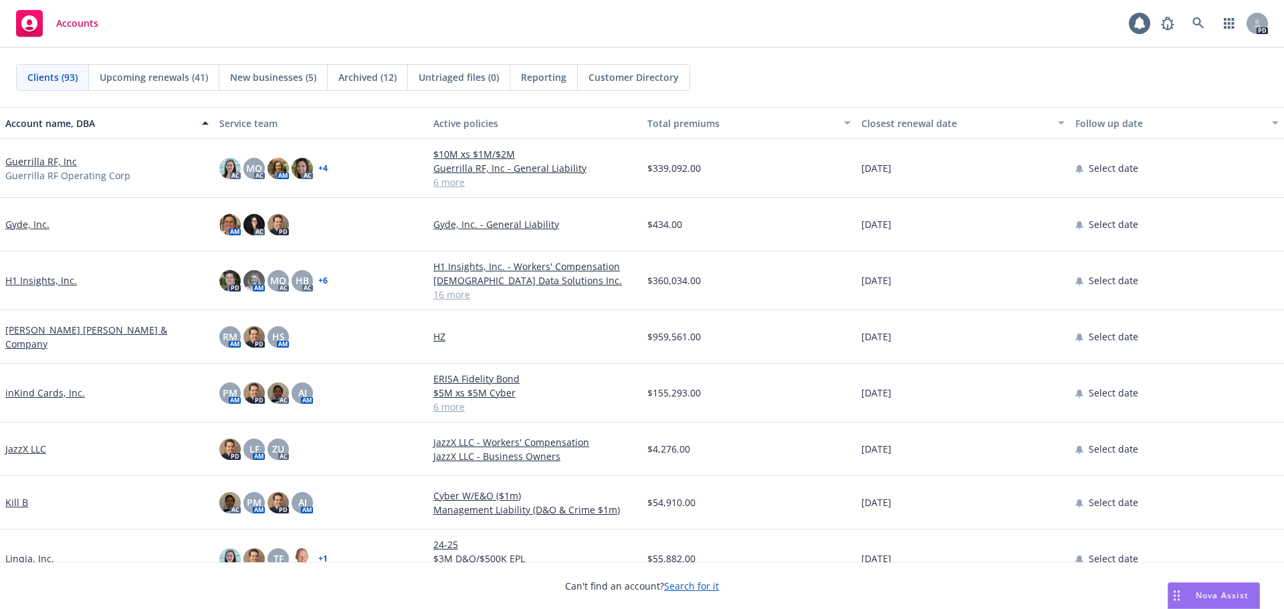 The width and height of the screenshot is (1284, 609). Describe the element at coordinates (68, 175) in the screenshot. I see `span: Guerrilla RF Operating Corp` at that location.